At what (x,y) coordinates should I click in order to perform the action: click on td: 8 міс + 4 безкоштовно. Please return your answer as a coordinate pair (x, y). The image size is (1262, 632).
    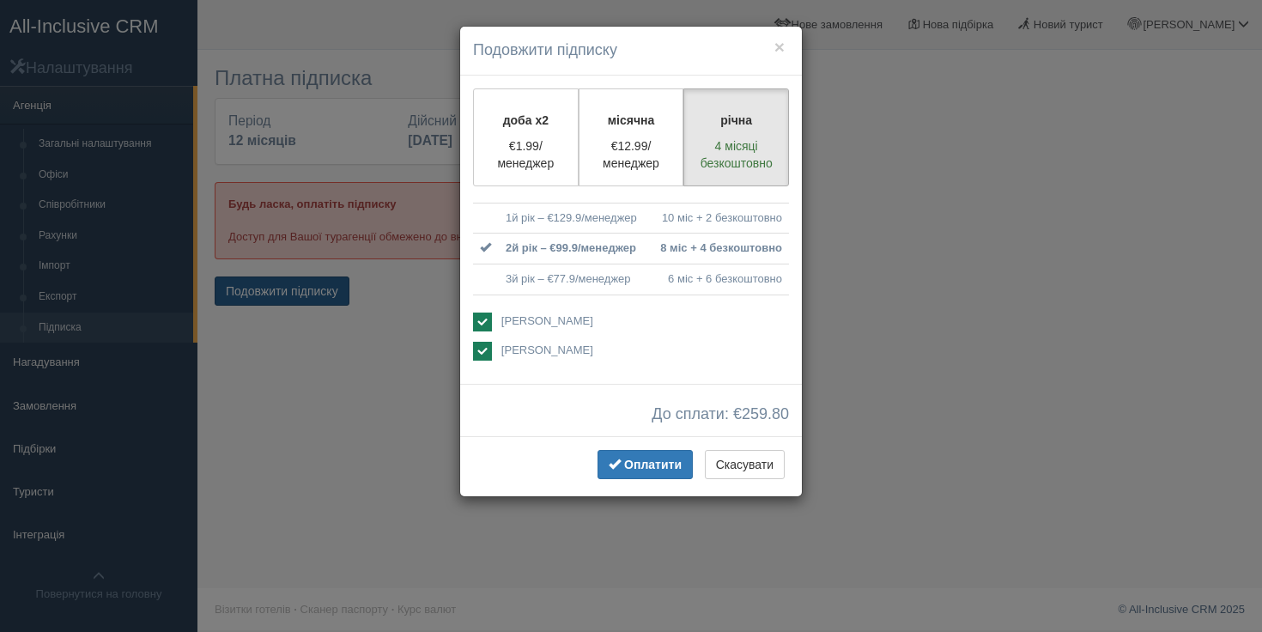
    Looking at the image, I should click on (719, 249).